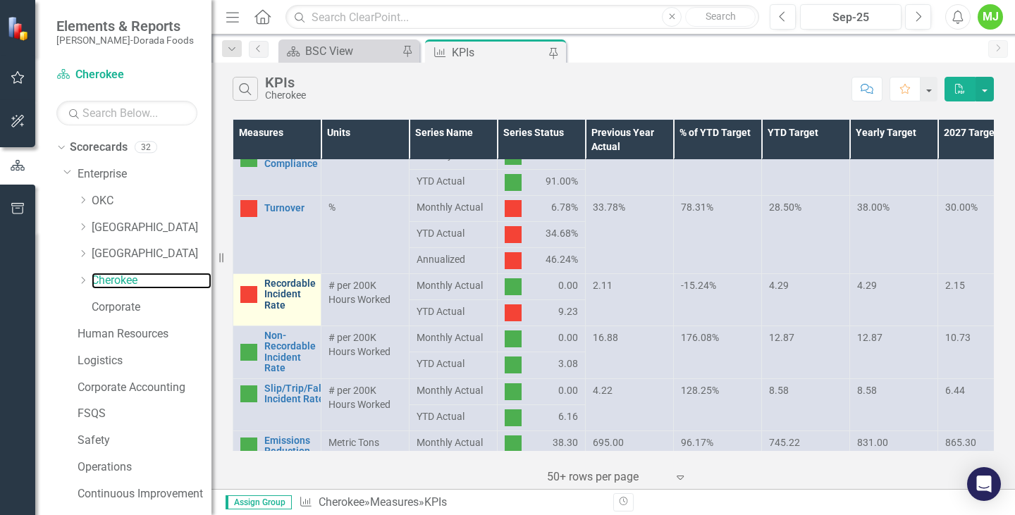  What do you see at coordinates (955, 285) in the screenshot?
I see `span: 2.15` at bounding box center [955, 285].